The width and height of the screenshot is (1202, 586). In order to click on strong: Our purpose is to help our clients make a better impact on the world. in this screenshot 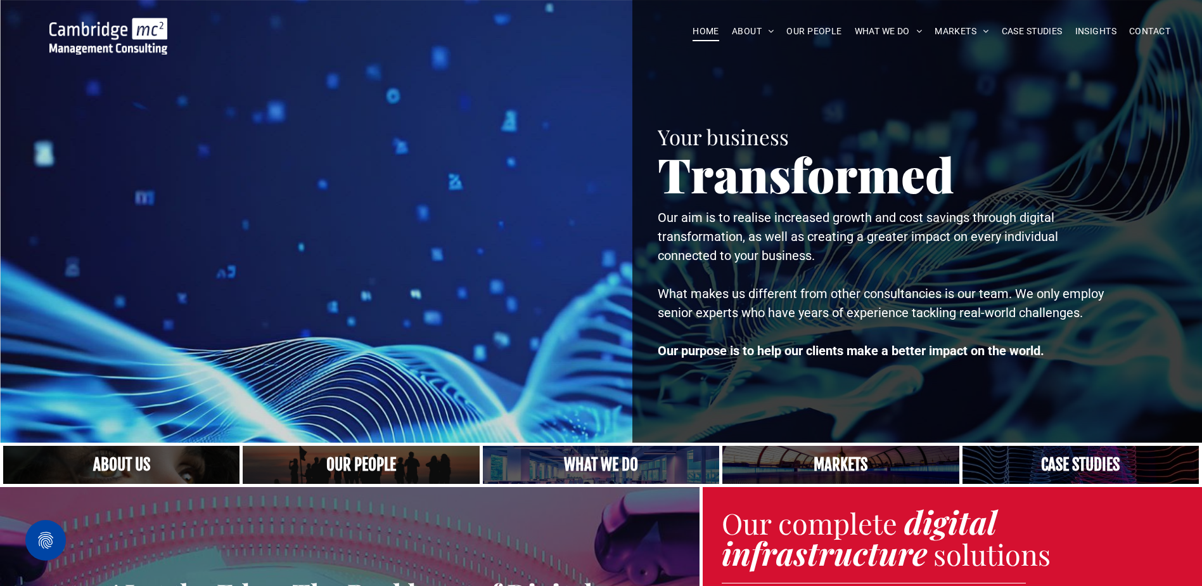, I will do `click(851, 350)`.